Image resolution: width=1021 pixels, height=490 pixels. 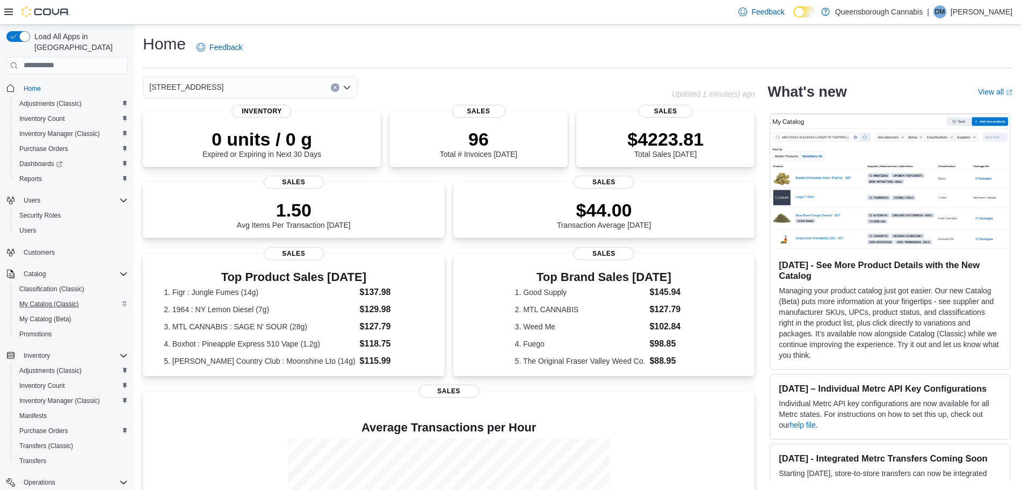 I want to click on a: Inventory Manager (Classic), so click(x=60, y=401).